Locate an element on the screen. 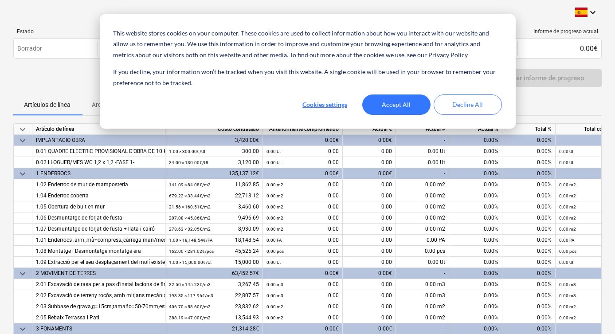 Image resolution: width=615 pixels, height=334 pixels. div: 2.02 Excavació de terreny rocós, amb mitjans mecànics is located at coordinates (98, 295).